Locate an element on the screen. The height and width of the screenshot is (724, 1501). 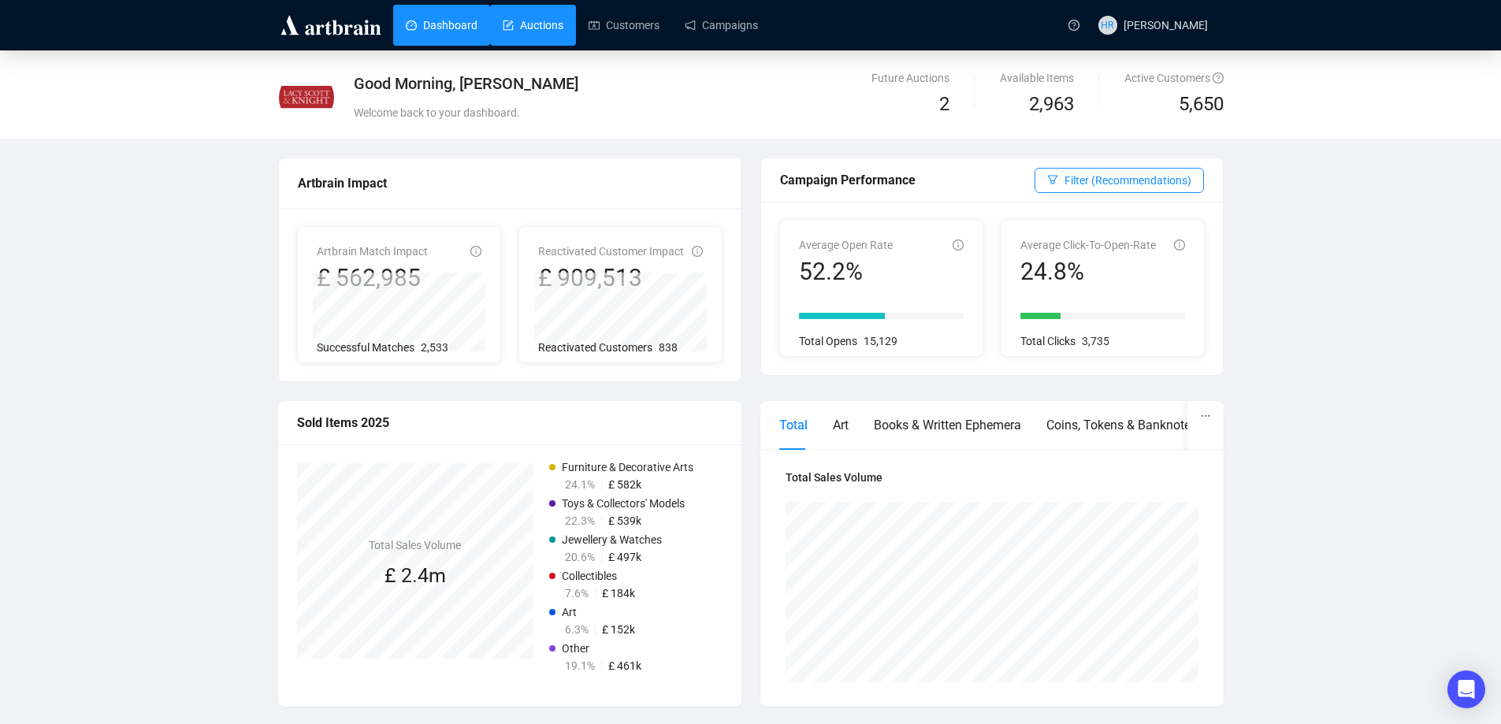
div: 24.8% is located at coordinates (1088, 272).